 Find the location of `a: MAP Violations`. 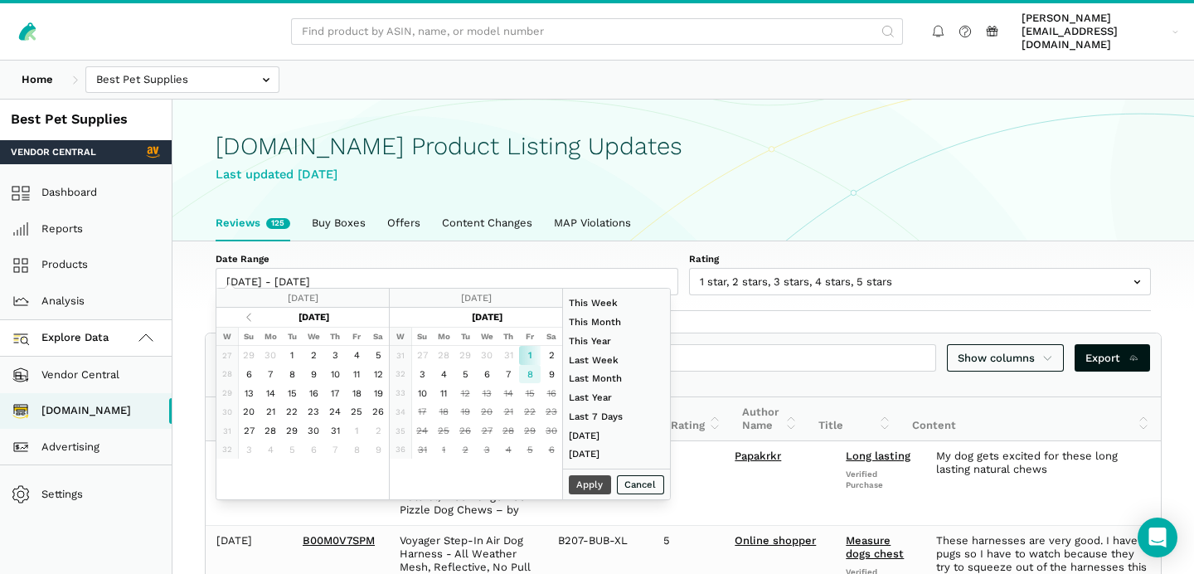

a: MAP Violations is located at coordinates (592, 223).